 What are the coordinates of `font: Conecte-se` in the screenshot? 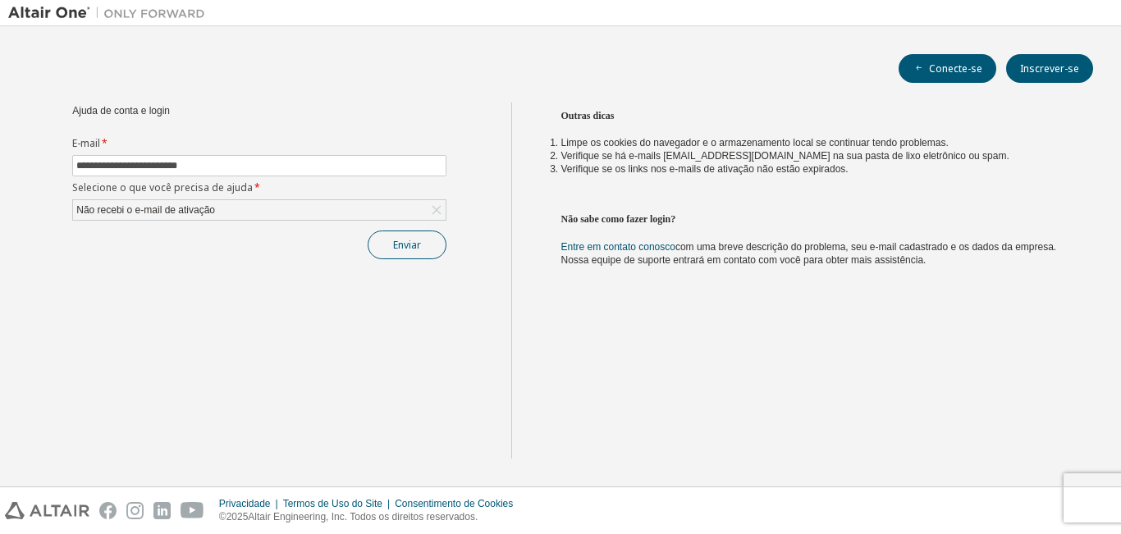 It's located at (955, 68).